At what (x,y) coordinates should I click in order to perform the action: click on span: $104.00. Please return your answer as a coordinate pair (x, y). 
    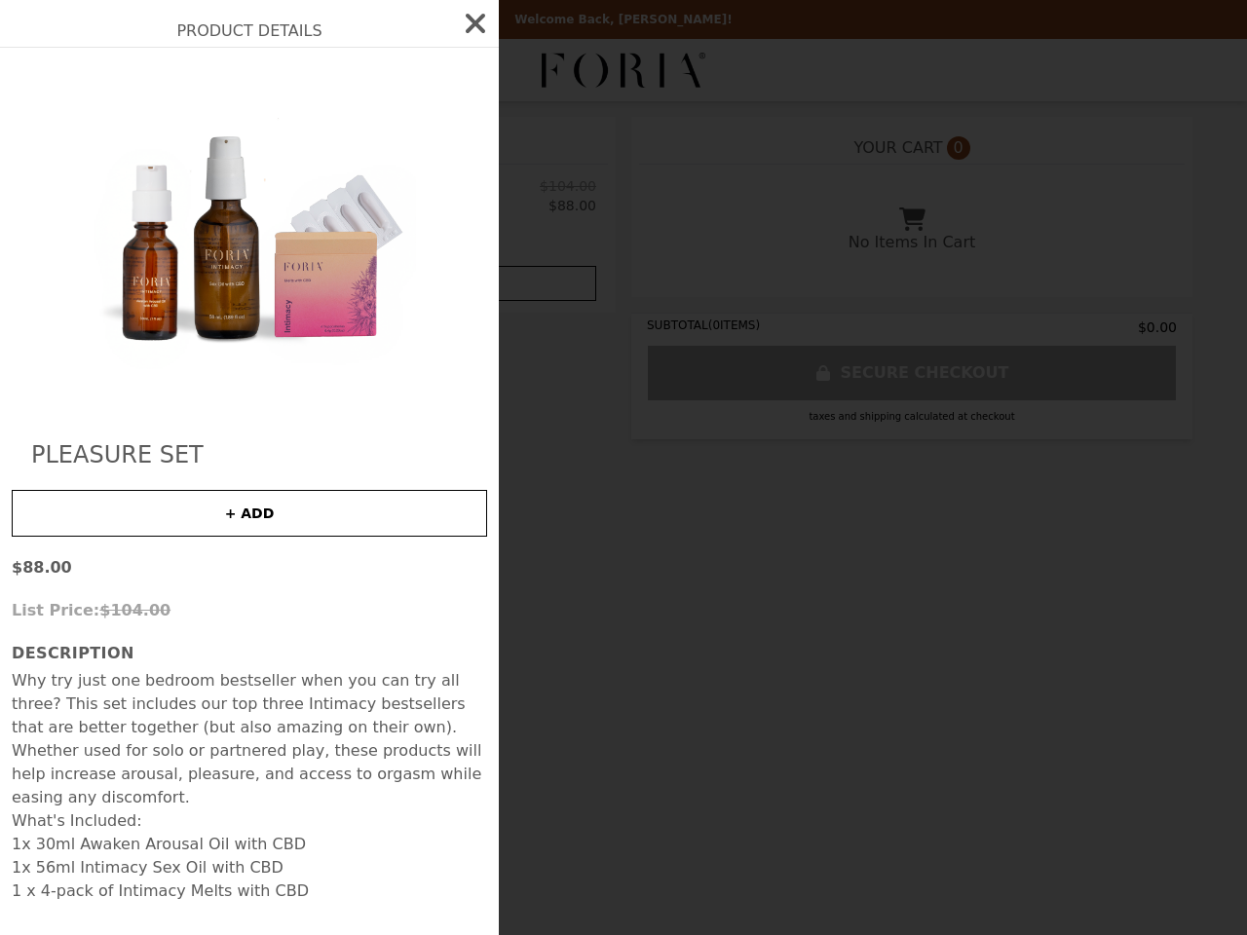
    Looking at the image, I should click on (134, 610).